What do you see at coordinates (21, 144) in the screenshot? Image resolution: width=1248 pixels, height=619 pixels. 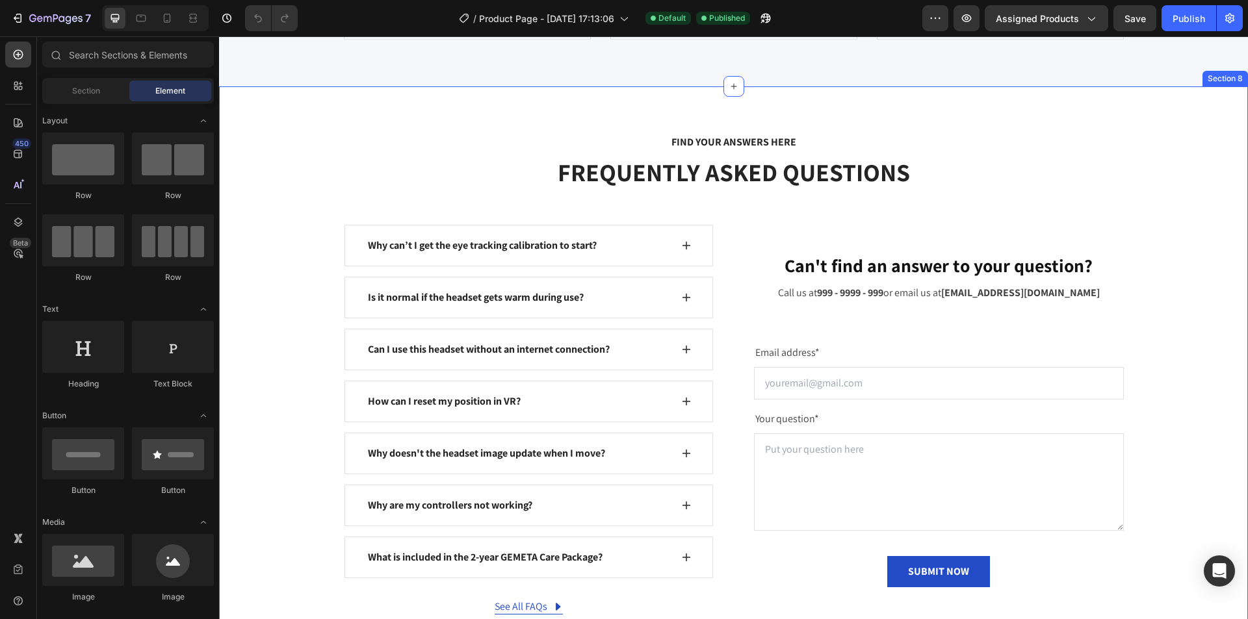 I see `div: 450` at bounding box center [21, 144].